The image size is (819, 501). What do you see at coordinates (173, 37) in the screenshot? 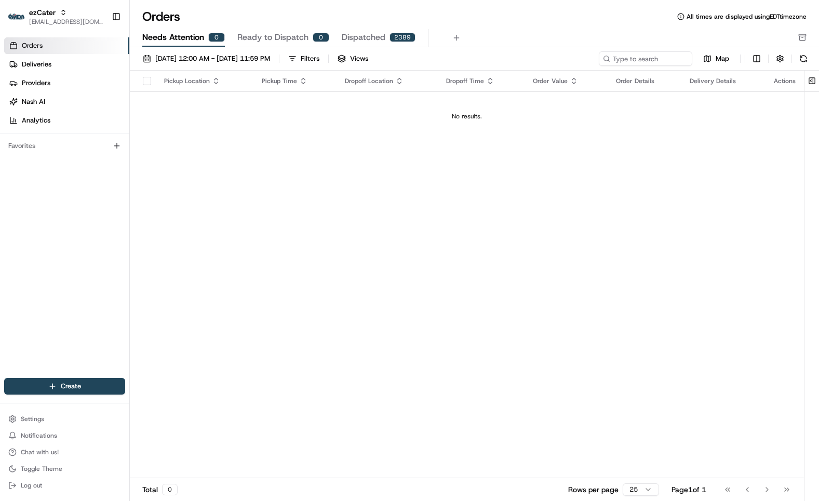
I see `span: Needs Attention` at bounding box center [173, 37].